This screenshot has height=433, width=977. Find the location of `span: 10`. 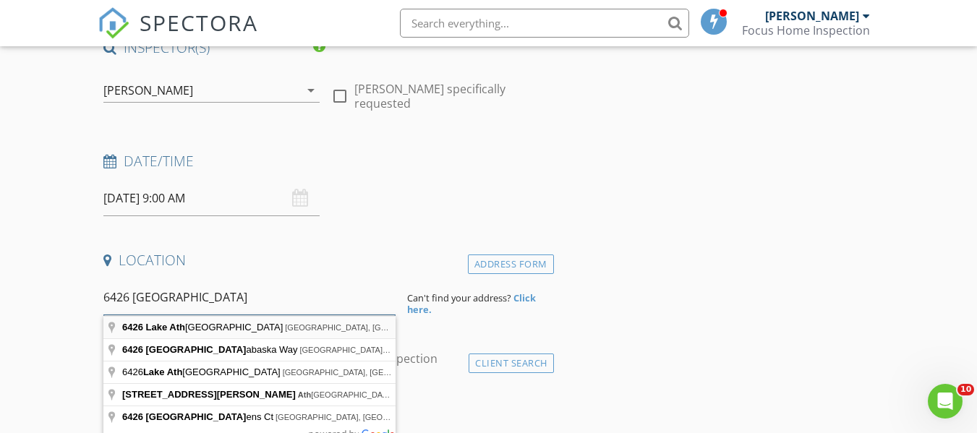

span: 10 is located at coordinates (966, 390).